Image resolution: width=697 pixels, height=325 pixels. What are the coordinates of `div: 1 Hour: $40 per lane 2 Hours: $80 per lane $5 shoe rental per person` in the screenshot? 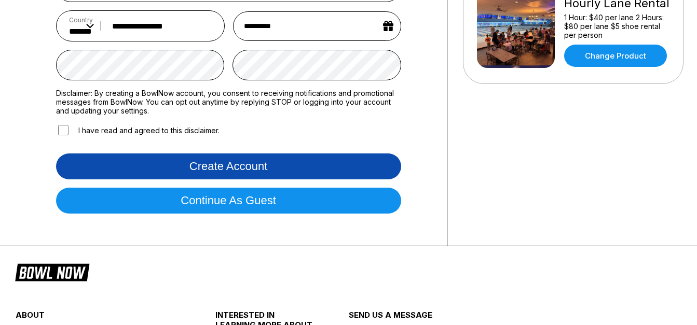 It's located at (616, 26).